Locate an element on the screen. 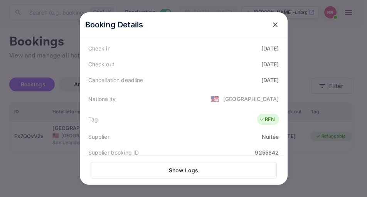 The image size is (367, 197). span: United States is located at coordinates (215, 99).